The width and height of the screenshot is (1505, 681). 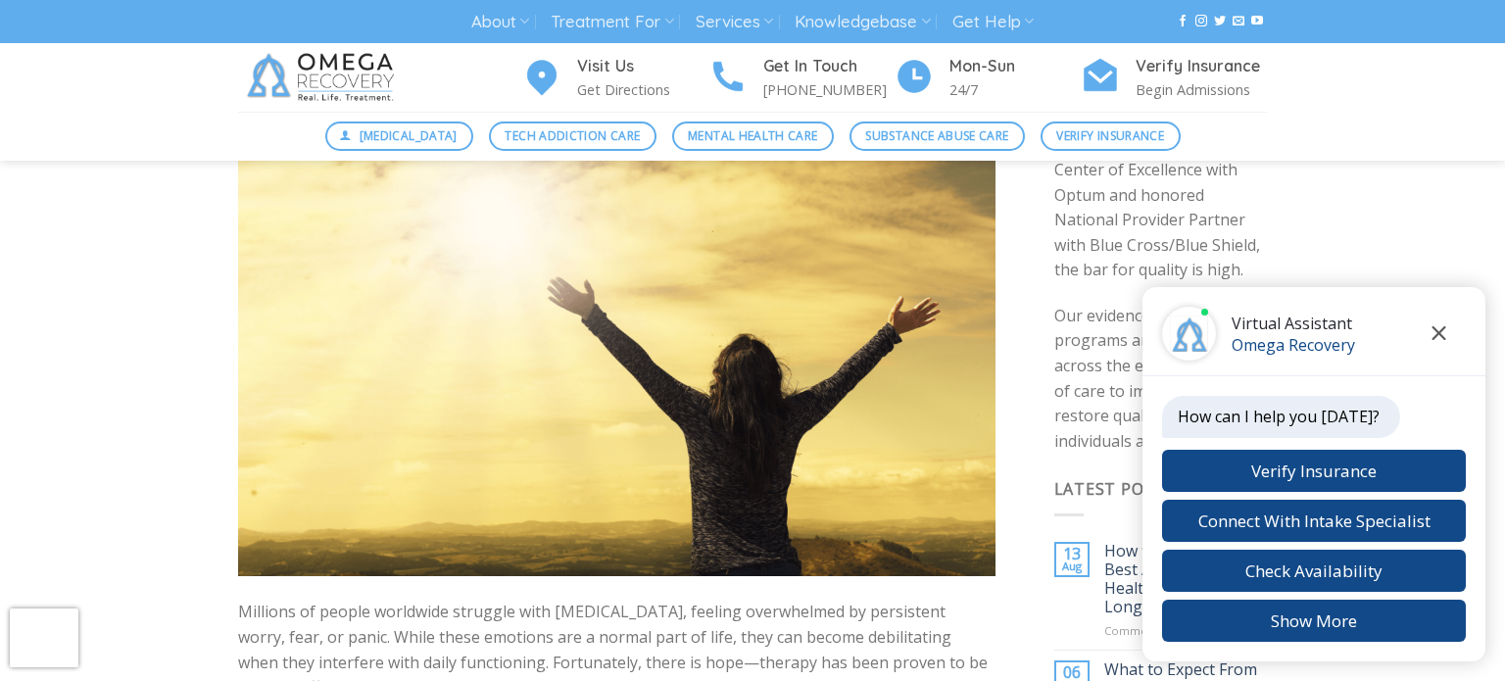 What do you see at coordinates (1110, 136) in the screenshot?
I see `a: Verify Insurance` at bounding box center [1110, 136].